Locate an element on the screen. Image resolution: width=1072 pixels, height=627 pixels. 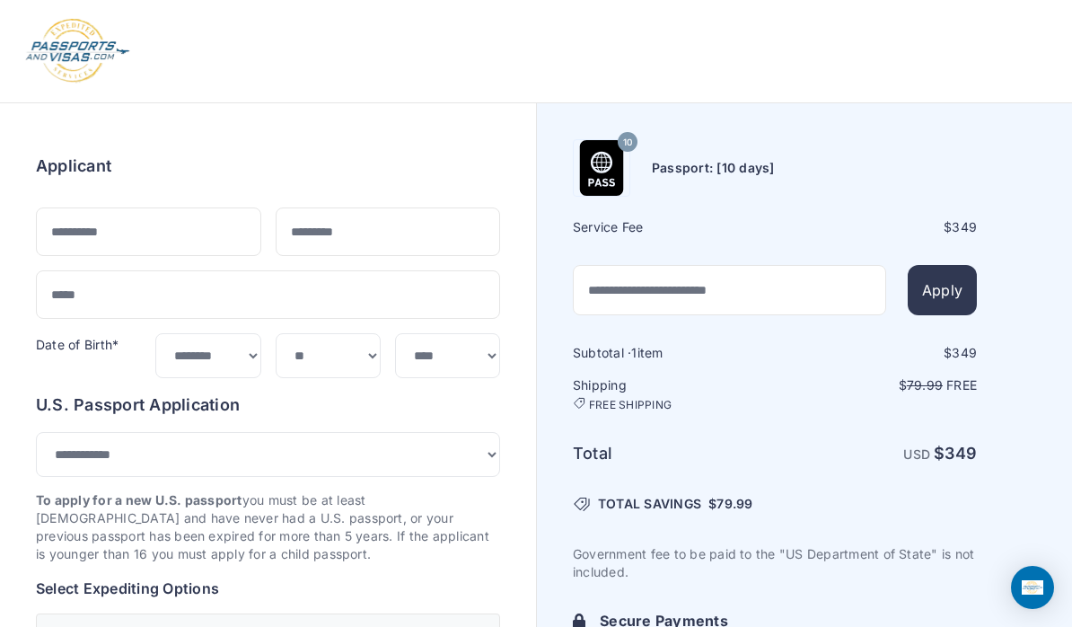
img: Product Name is located at coordinates (602, 168).